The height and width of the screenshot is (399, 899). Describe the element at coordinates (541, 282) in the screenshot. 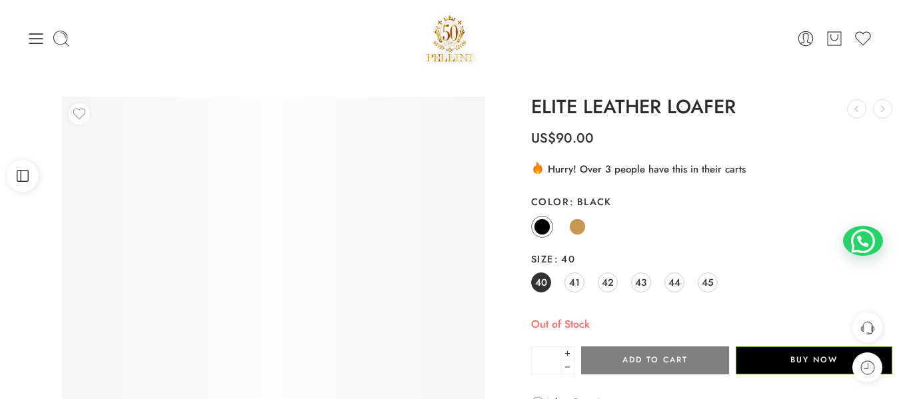

I see `a: 40` at that location.